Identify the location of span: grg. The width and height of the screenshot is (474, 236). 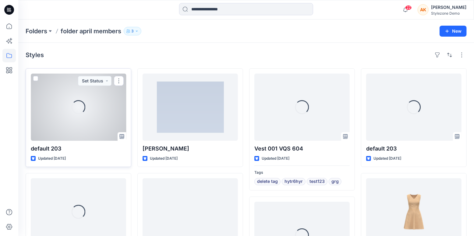
(335, 181).